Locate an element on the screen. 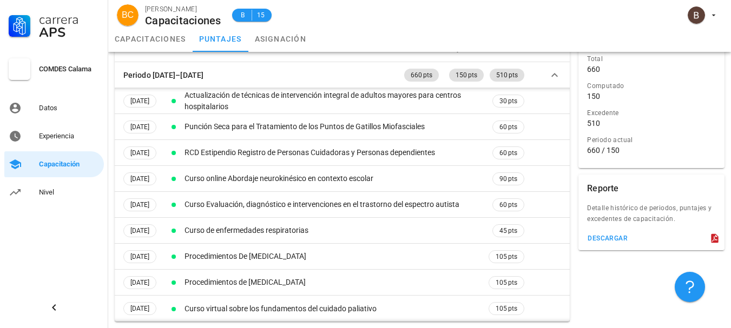  span: Total is located at coordinates (418, 49).